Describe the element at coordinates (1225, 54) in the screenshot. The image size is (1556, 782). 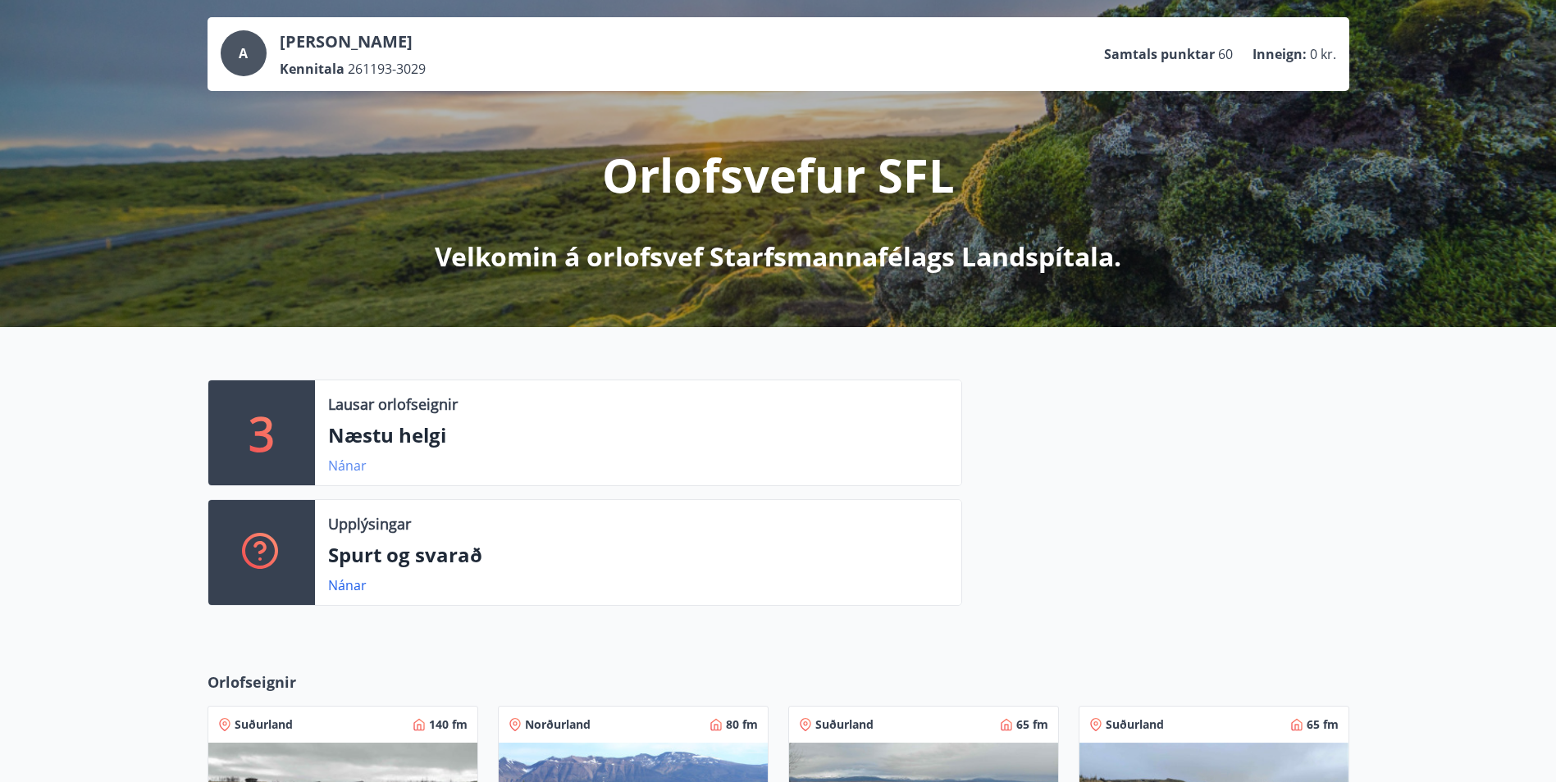
I see `span: 60` at that location.